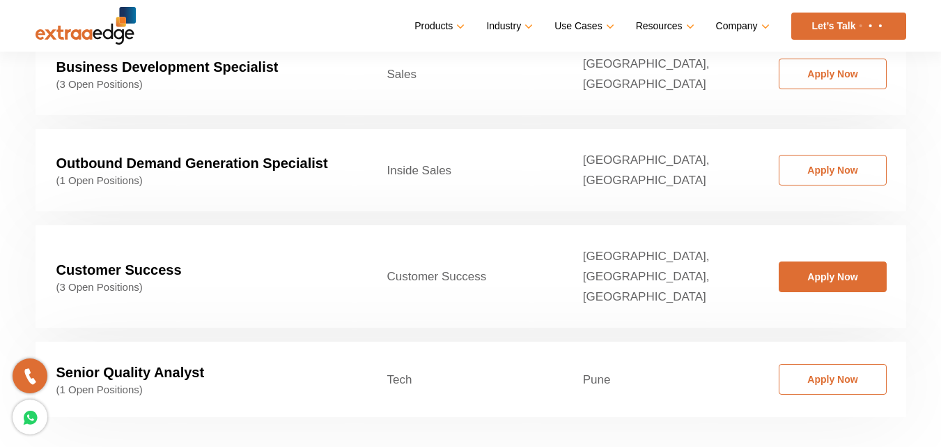 This screenshot has height=447, width=941. What do you see at coordinates (464, 276) in the screenshot?
I see `td: Customer Success` at bounding box center [464, 276].